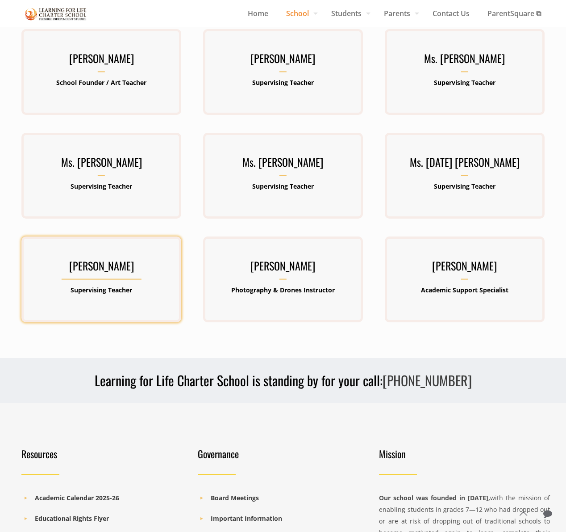  What do you see at coordinates (280, 453) in the screenshot?
I see `h4: Governance` at bounding box center [280, 453].